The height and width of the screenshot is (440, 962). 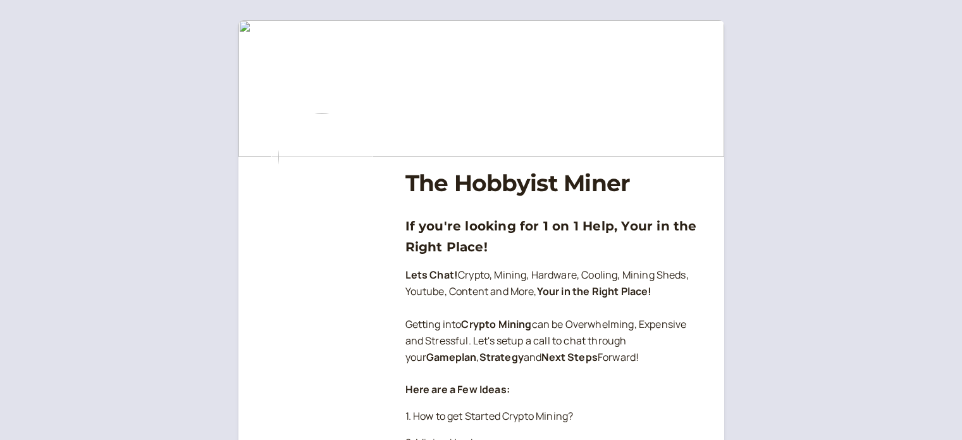 What do you see at coordinates (569, 357) in the screenshot?
I see `strong: Next Steps` at bounding box center [569, 357].